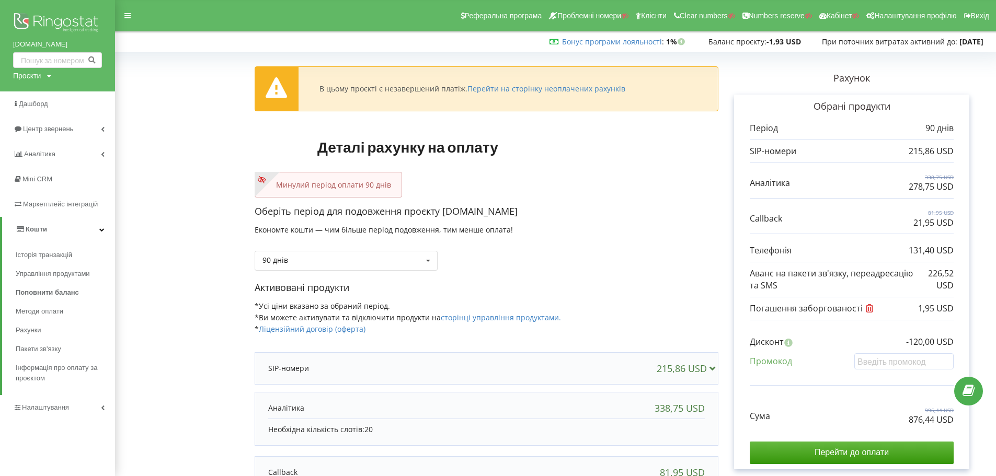 This screenshot has height=476, width=996. What do you see at coordinates (27, 76) in the screenshot?
I see `div: Проєкти` at bounding box center [27, 76].